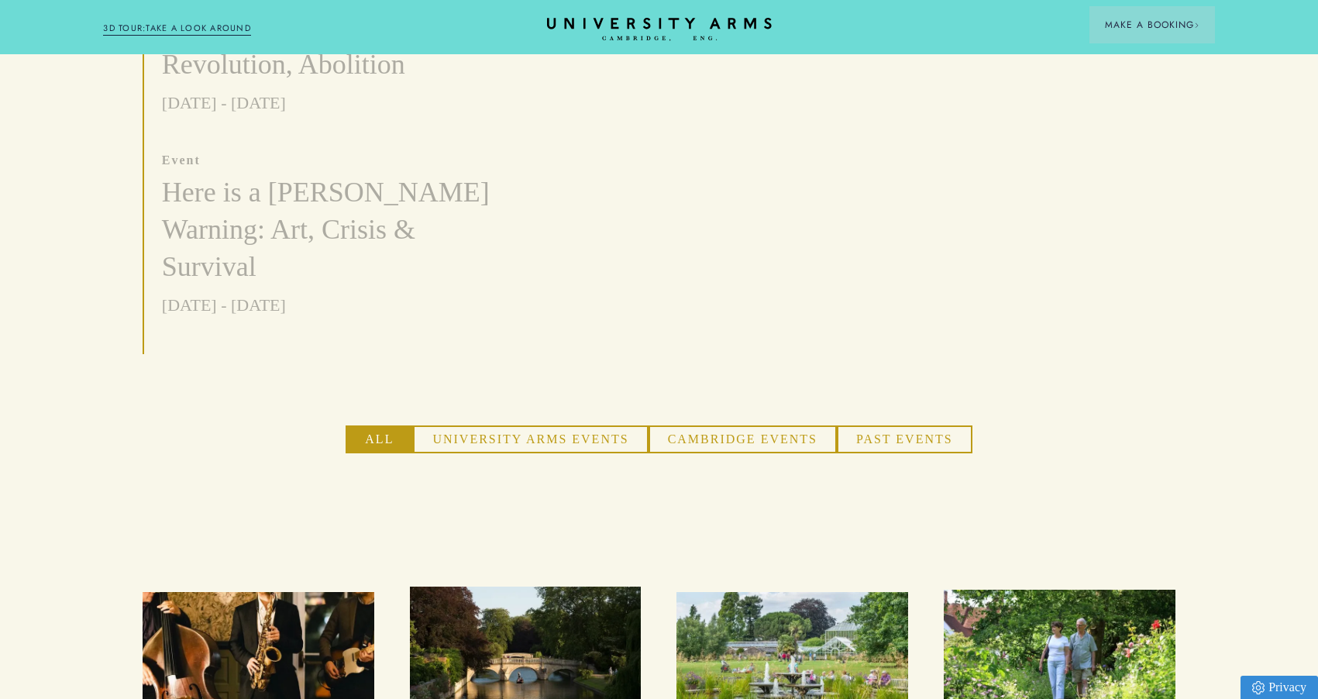 The image size is (1318, 699). I want to click on img: Arrow icon, so click(1196, 25).